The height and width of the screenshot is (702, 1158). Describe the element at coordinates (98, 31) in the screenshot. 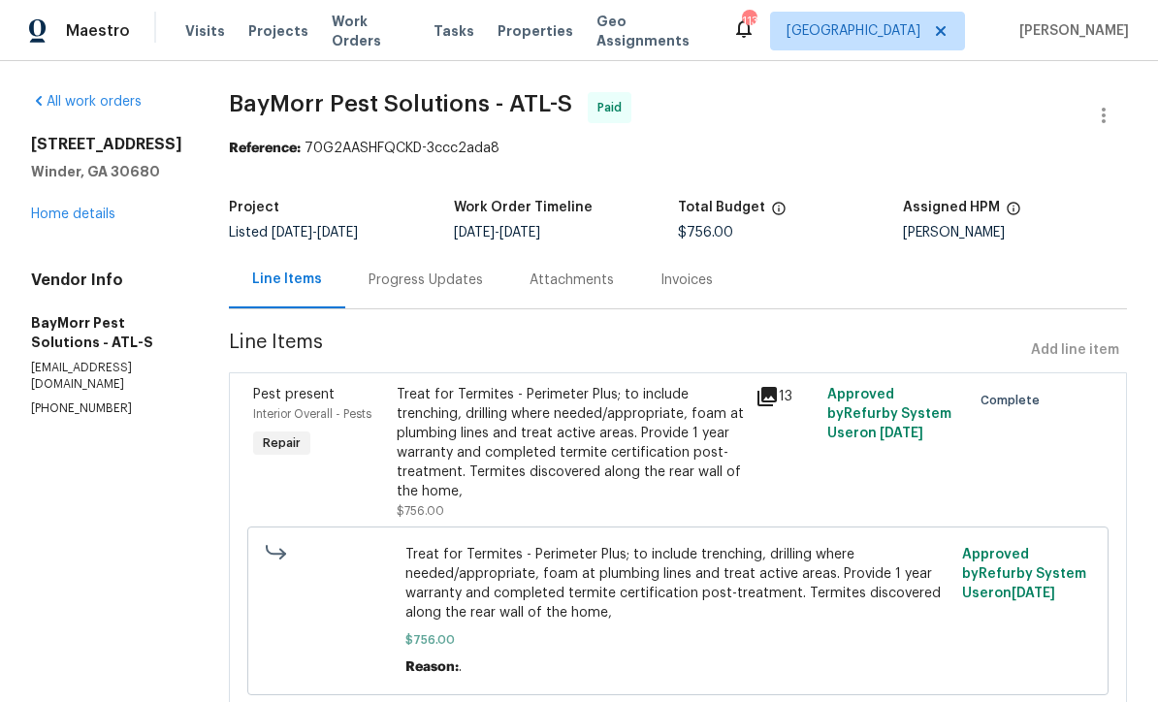

I see `span: Maestro` at that location.